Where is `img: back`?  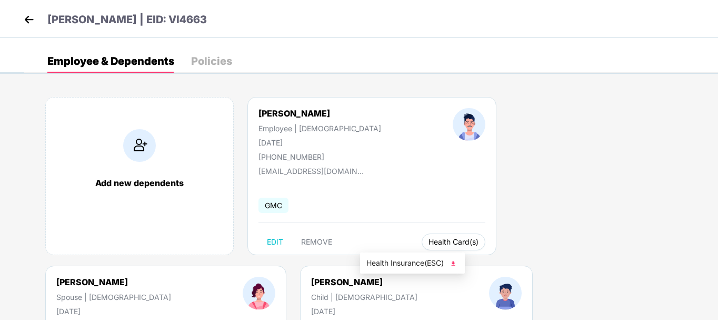 img: back is located at coordinates (29, 19).